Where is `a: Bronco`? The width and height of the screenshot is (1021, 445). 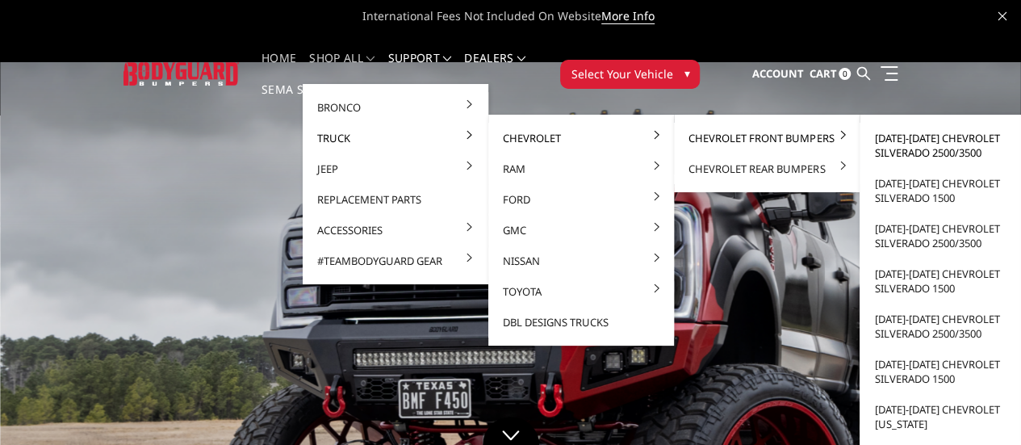
a: Bronco is located at coordinates (395, 107).